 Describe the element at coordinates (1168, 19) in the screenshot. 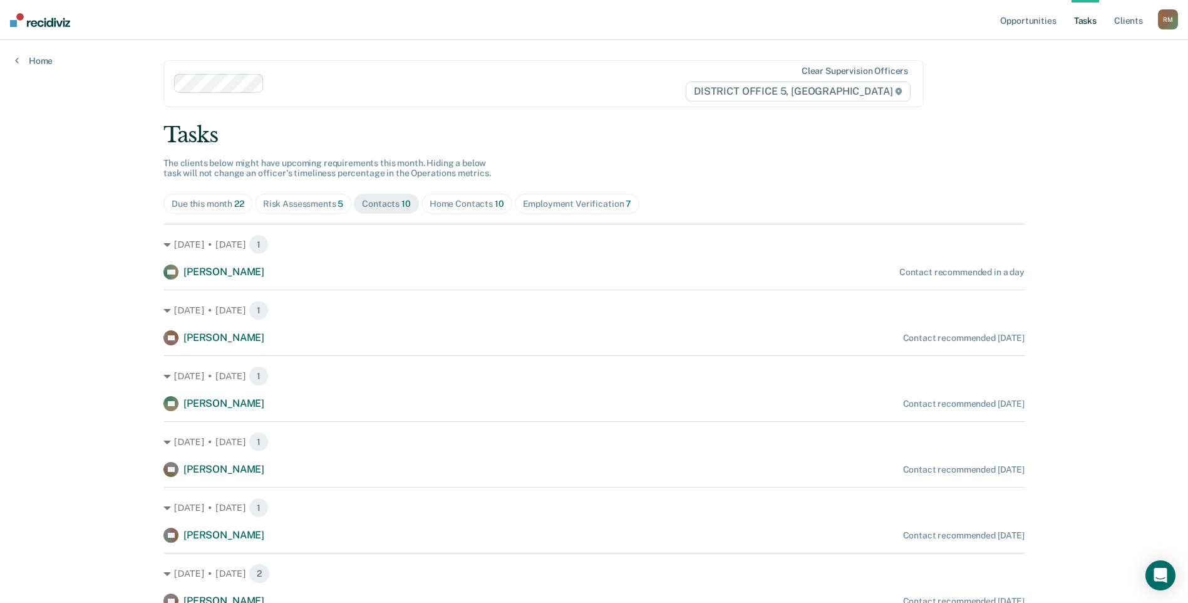

I see `div: R M` at that location.